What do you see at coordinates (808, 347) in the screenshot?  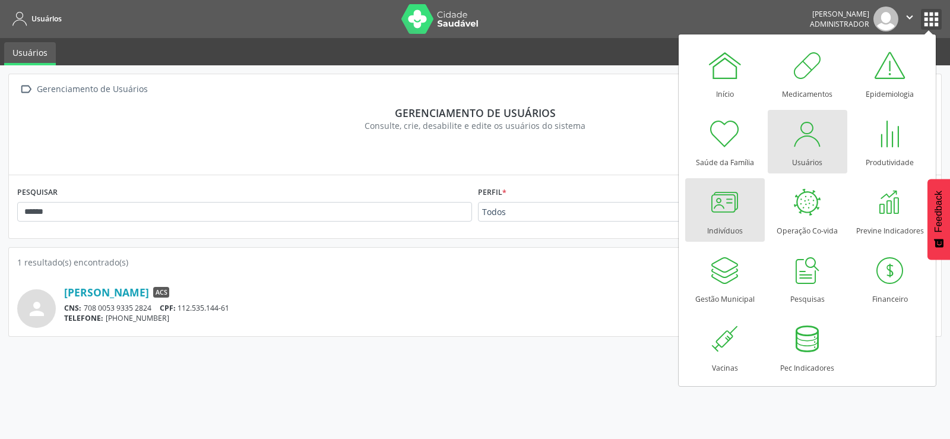 I see `a: Pec Indicadores` at bounding box center [808, 347].